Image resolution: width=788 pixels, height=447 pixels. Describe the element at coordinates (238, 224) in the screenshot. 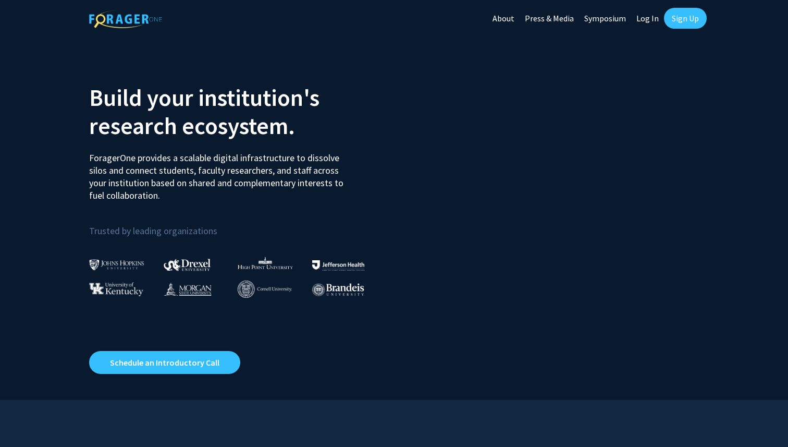

I see `p: Trusted by leading organizations` at that location.